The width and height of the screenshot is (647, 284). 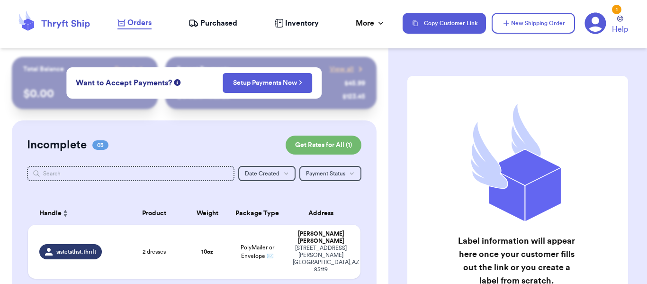 I want to click on p: $ 0.00, so click(x=85, y=94).